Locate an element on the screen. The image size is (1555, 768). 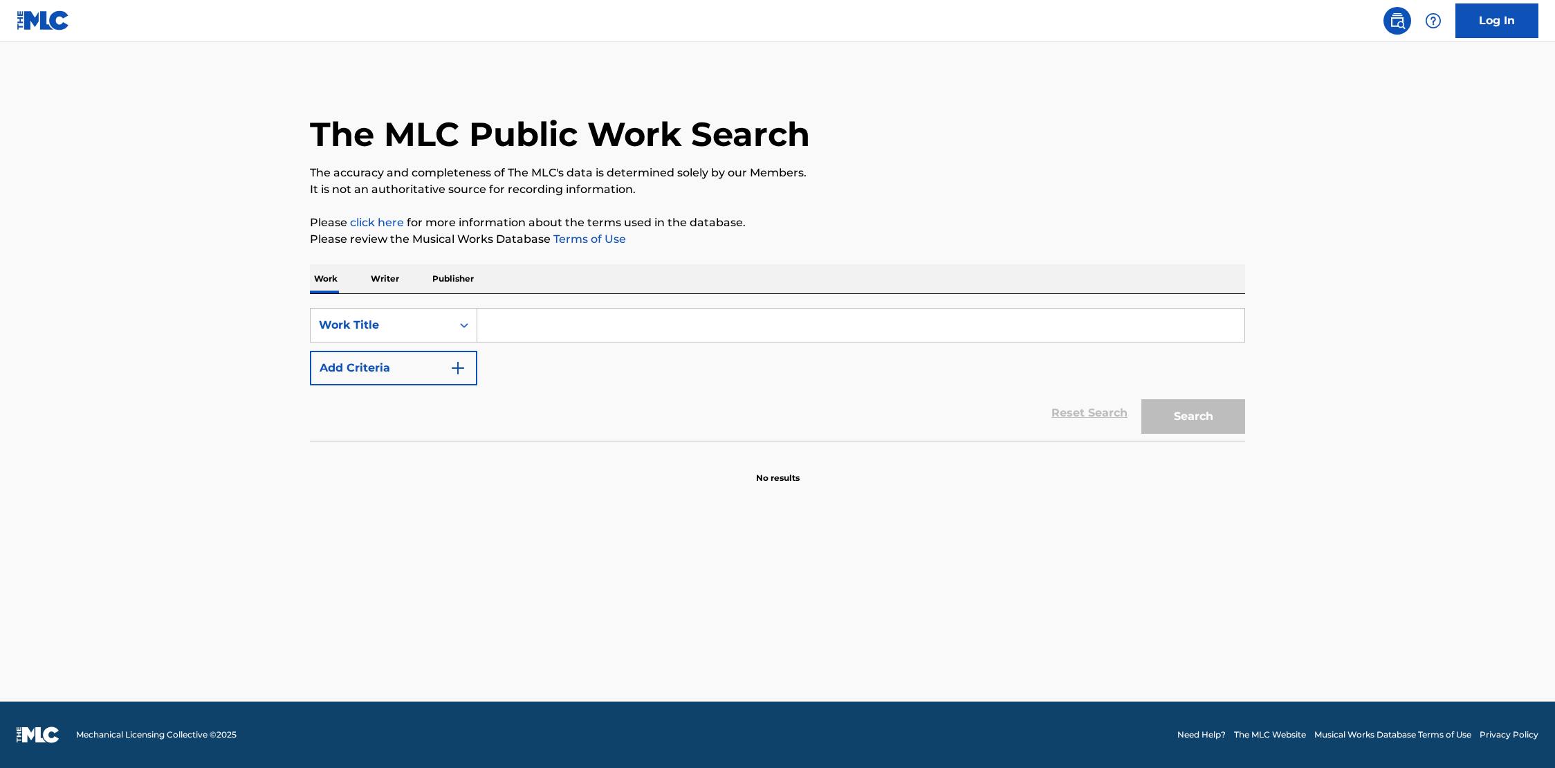
div: Work Title is located at coordinates (381, 325).